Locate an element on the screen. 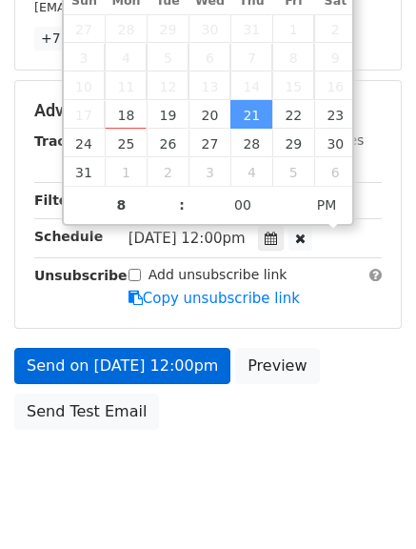 The image size is (416, 549). span: September 3, 2025 is located at coordinates (210, 172).